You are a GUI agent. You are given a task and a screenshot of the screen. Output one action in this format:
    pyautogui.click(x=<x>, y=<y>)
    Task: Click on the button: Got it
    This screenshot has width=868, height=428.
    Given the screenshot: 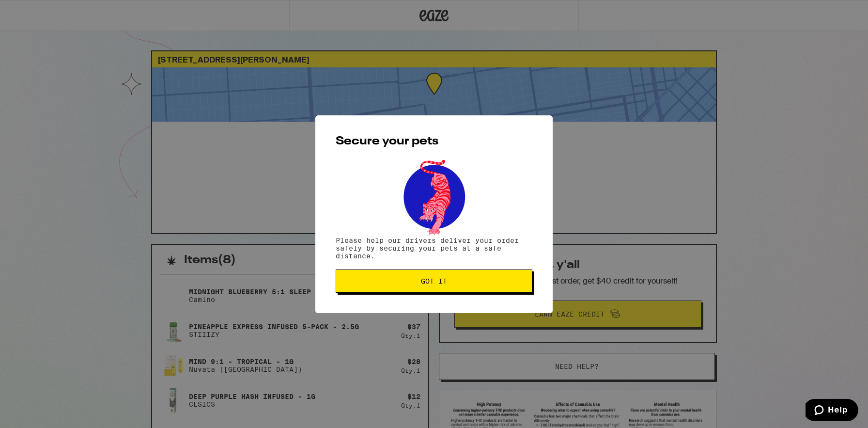 What is the action you would take?
    pyautogui.click(x=434, y=281)
    